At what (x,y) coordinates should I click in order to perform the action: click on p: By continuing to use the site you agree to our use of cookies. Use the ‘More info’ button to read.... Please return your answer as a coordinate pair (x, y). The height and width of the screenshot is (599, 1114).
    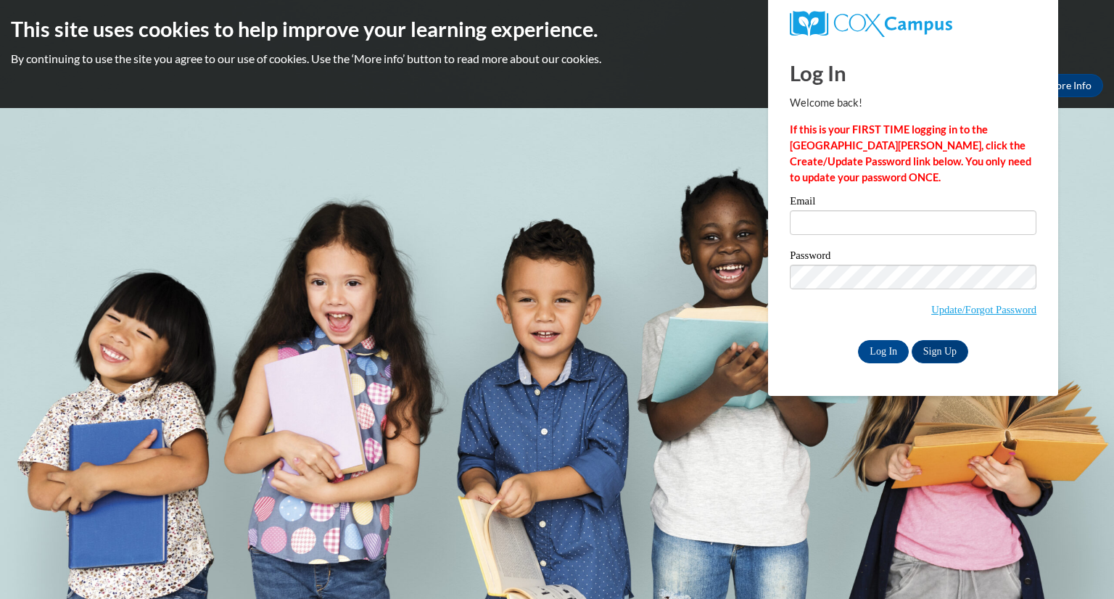
    Looking at the image, I should click on (557, 59).